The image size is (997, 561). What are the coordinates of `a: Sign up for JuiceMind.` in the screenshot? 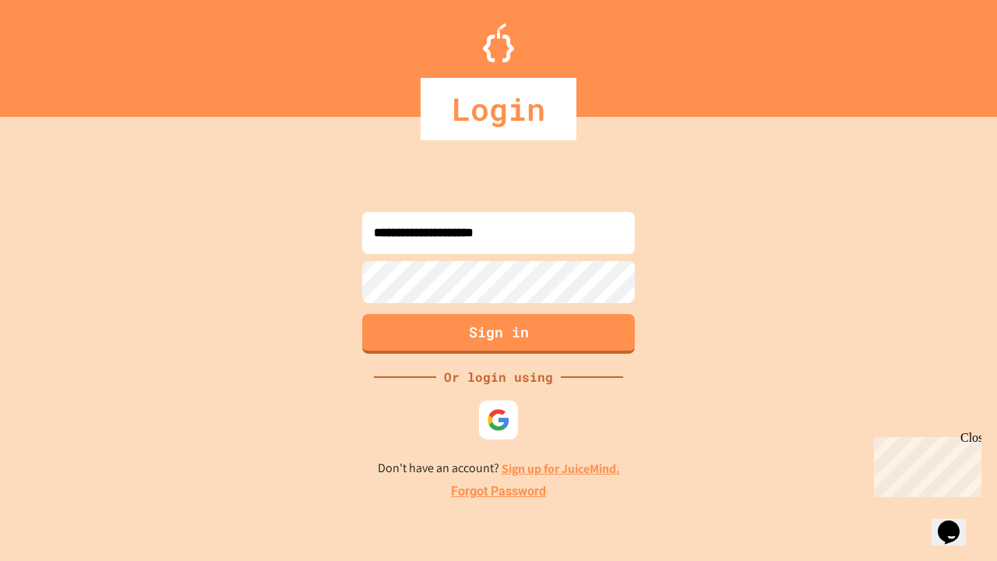 It's located at (561, 468).